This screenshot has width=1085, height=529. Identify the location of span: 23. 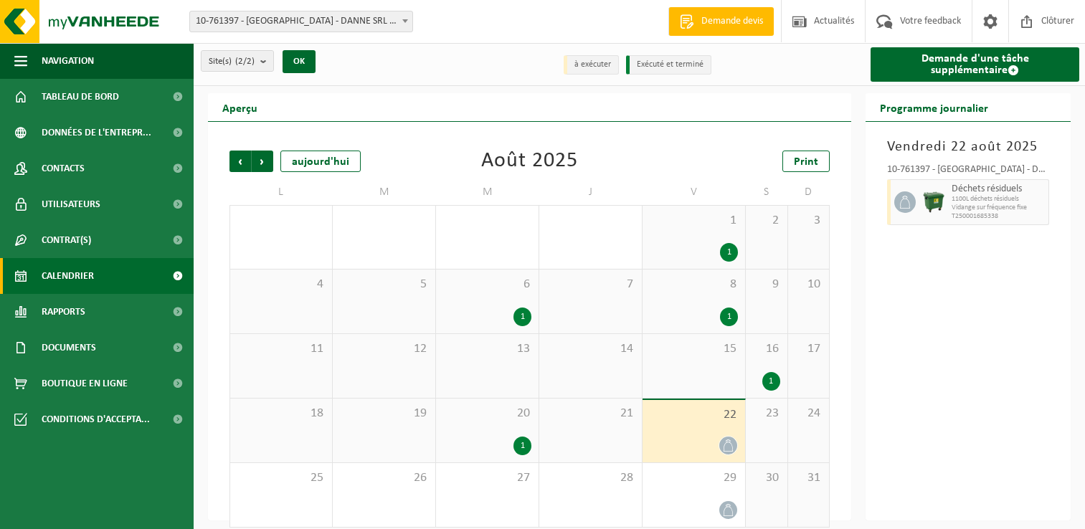
(766, 414).